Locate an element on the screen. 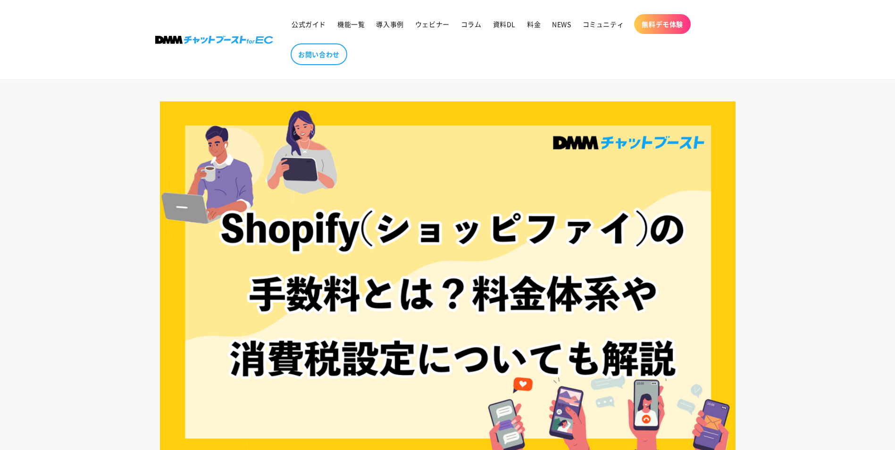 The image size is (895, 450). span: 公式ガイド is located at coordinates (309, 24).